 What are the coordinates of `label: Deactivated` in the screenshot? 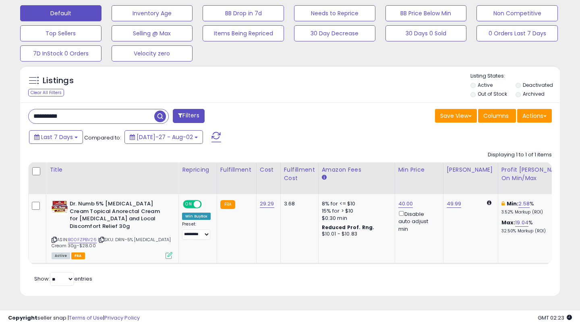 It's located at (537, 85).